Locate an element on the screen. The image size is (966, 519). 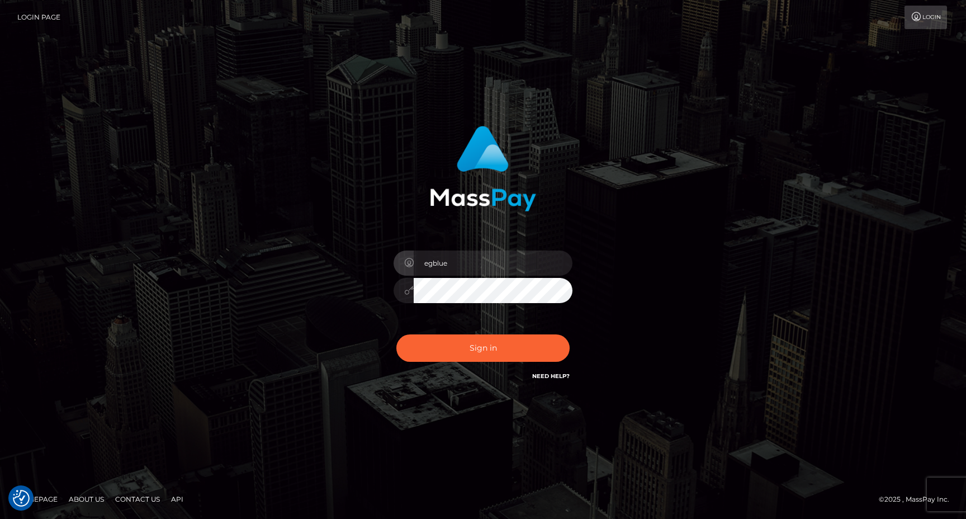
a: Homepage is located at coordinates (37, 498).